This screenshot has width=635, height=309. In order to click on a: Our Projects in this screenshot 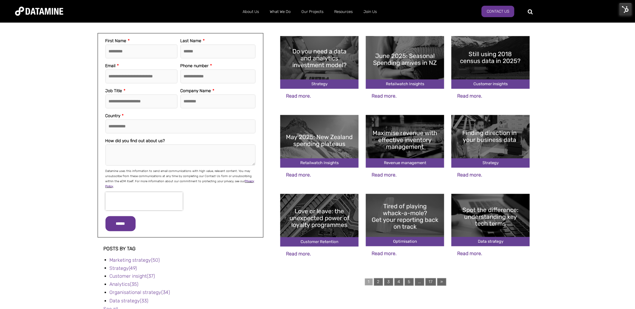, I will do `click(312, 12)`.